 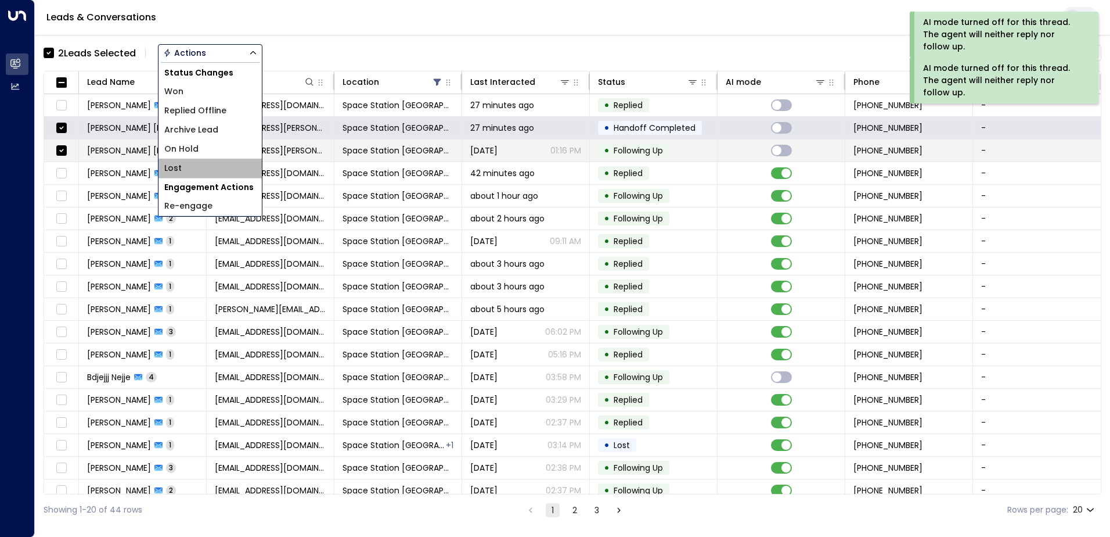 I want to click on p: 03:58 PM, so click(x=563, y=377).